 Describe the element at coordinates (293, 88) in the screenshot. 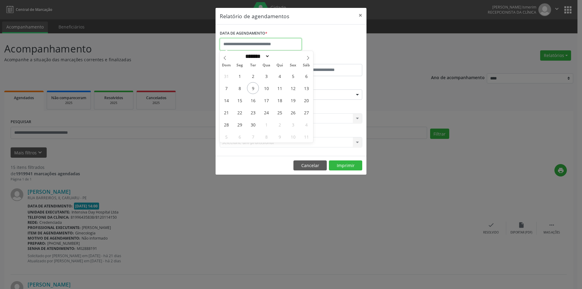

I see `span: Setembro 12, 2025` at that location.